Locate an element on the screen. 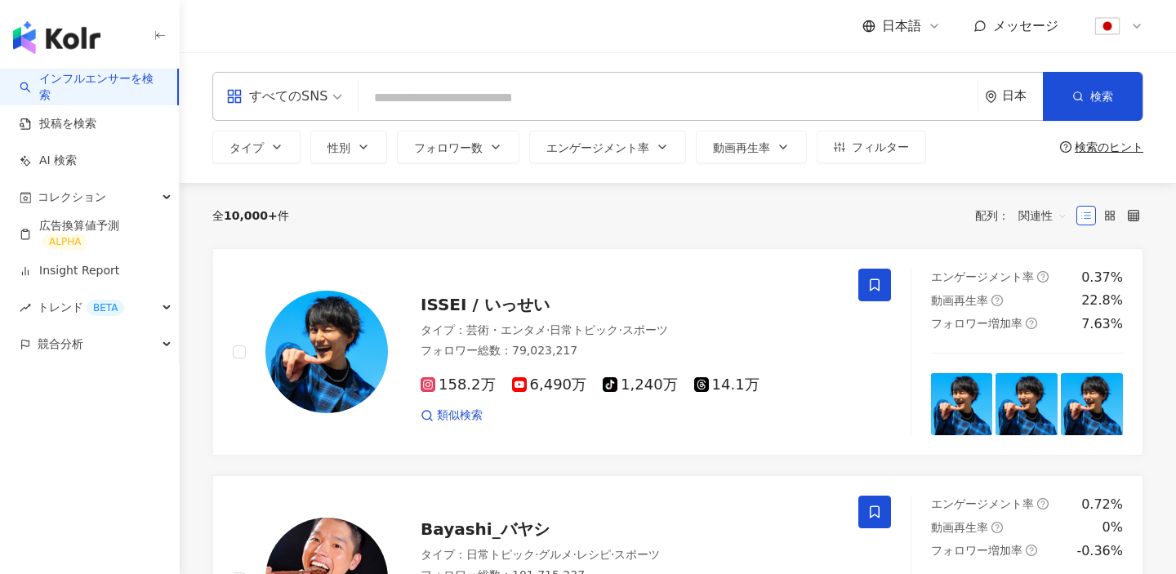  button: フィルター is located at coordinates (872, 147).